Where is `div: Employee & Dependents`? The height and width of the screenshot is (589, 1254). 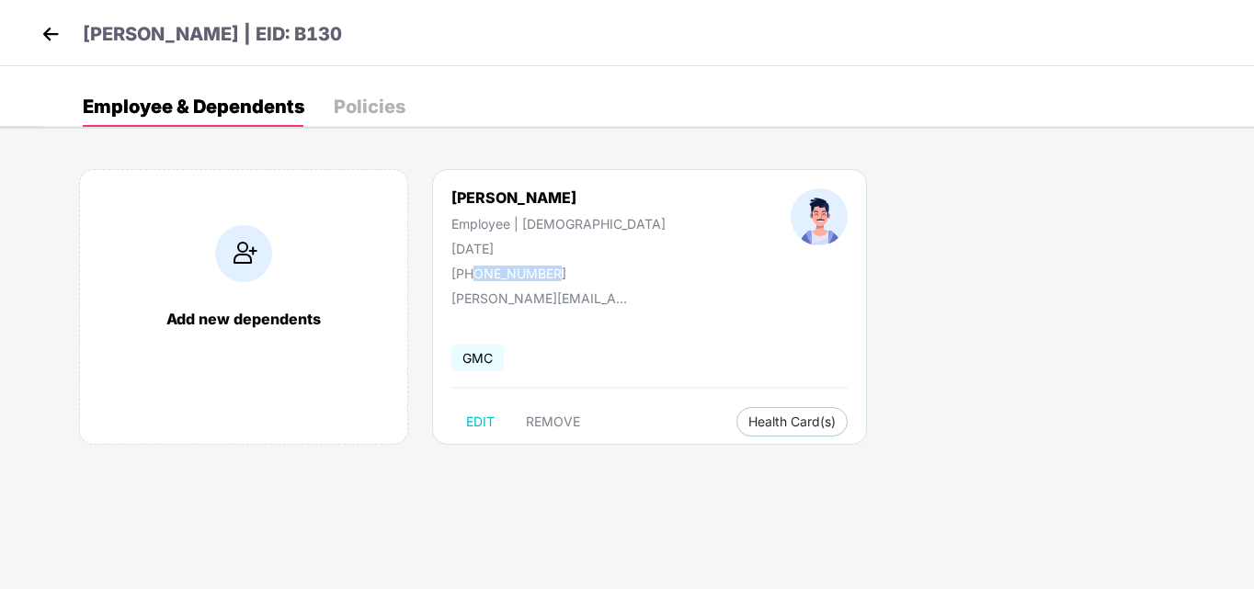 div: Employee & Dependents is located at coordinates (193, 107).